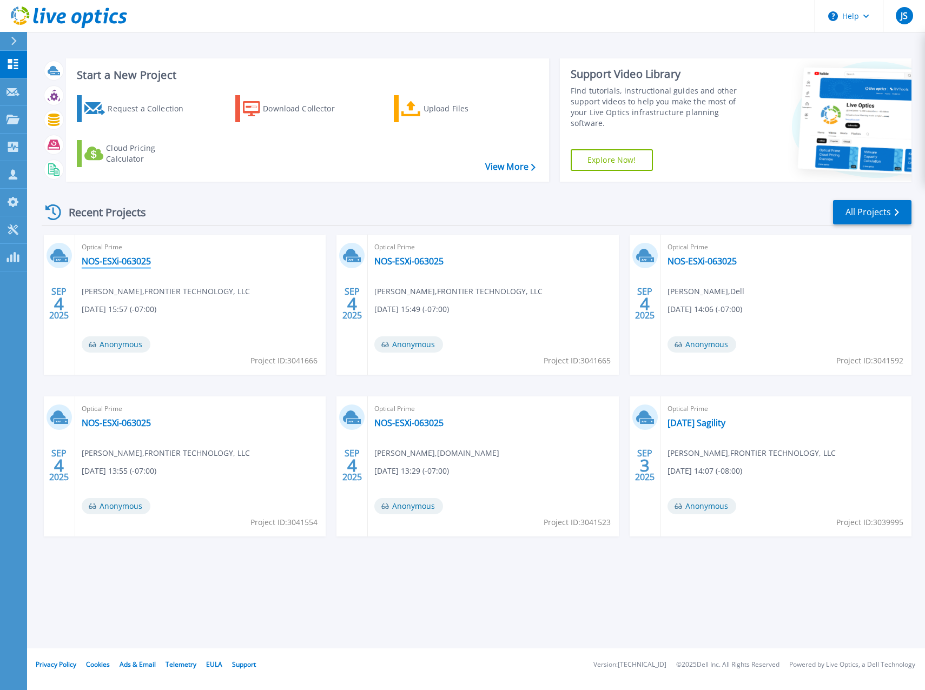 The width and height of the screenshot is (925, 690). I want to click on div: Download Collector, so click(306, 109).